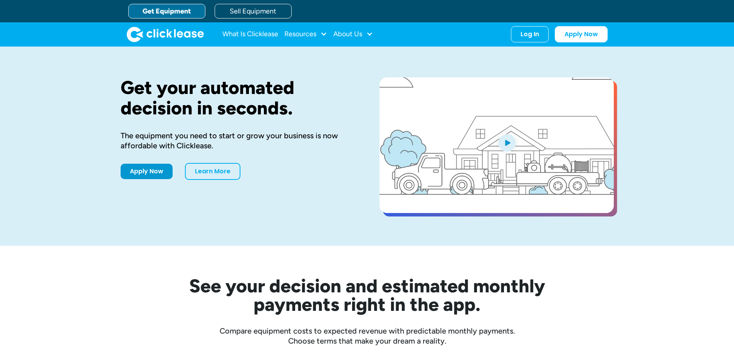  What do you see at coordinates (367, 295) in the screenshot?
I see `h2: See your decision and estimated monthly payments right in the app.` at bounding box center [367, 295].